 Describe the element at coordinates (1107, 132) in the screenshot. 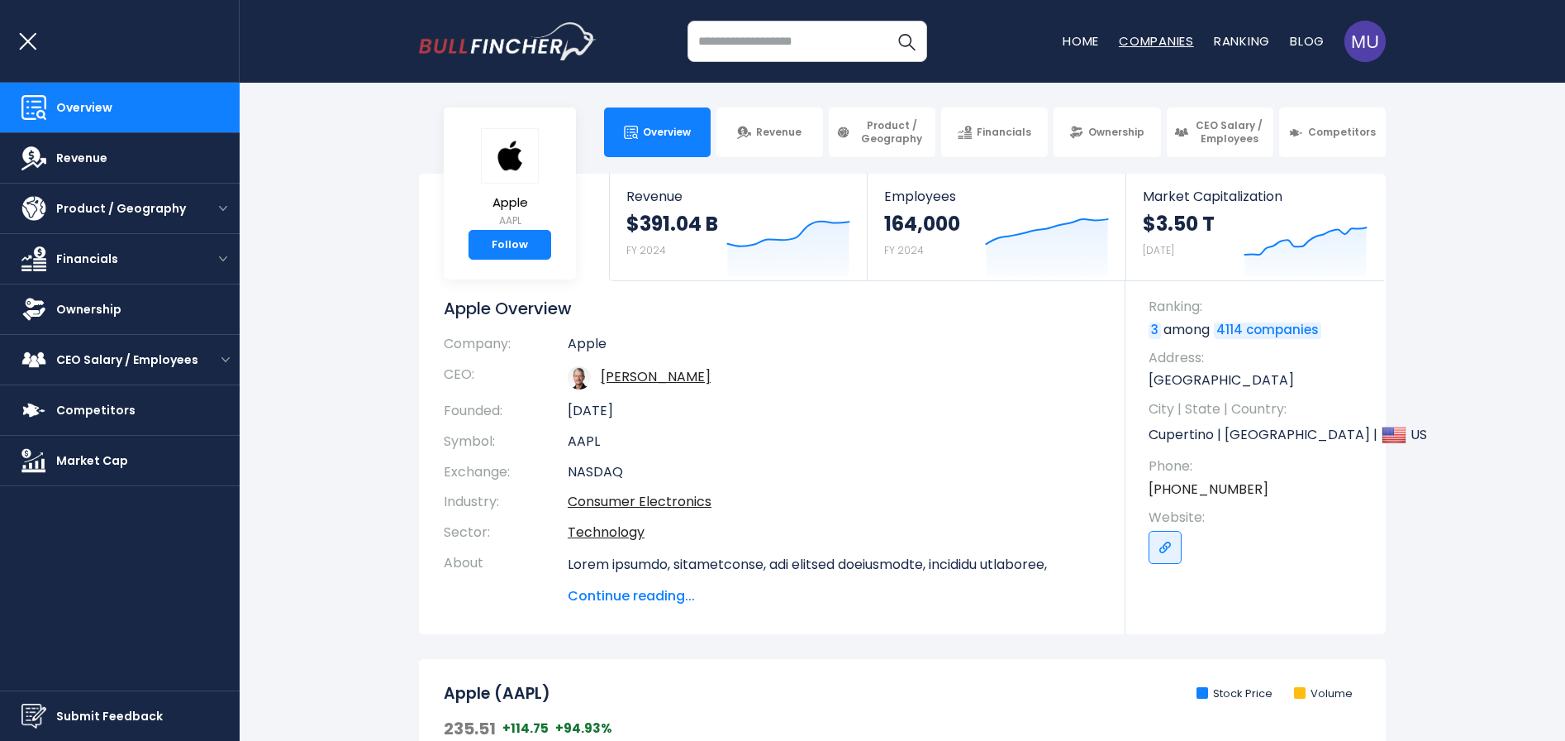

I see `a: Ownership` at that location.